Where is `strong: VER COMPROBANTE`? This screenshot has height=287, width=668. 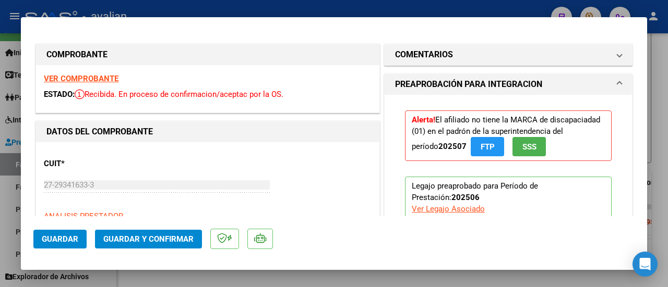 strong: VER COMPROBANTE is located at coordinates (81, 79).